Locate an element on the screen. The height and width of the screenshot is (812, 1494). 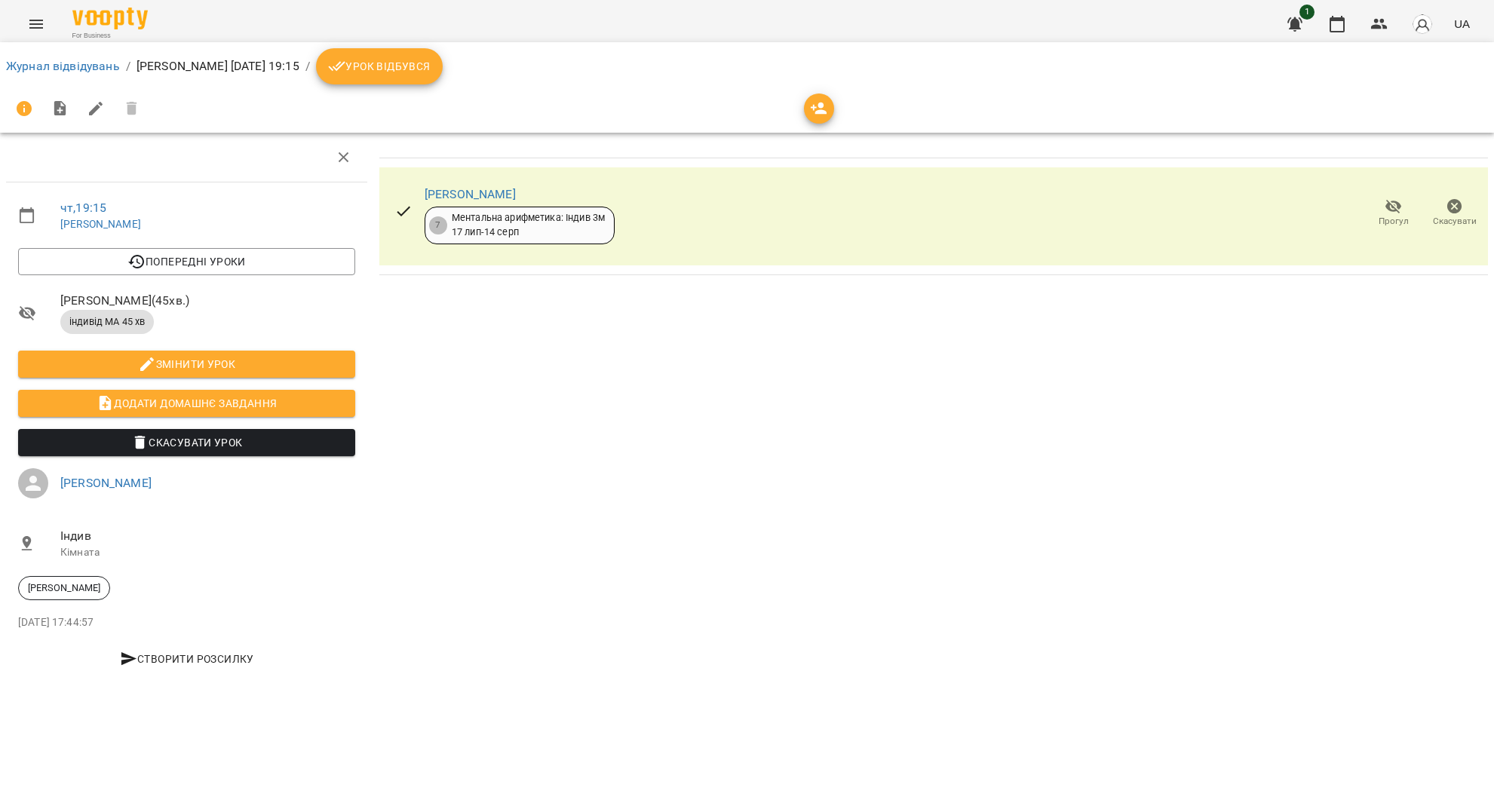
div: Ментальна арифметика: Індив 3м 17 лип - 14 серп is located at coordinates (528, 225).